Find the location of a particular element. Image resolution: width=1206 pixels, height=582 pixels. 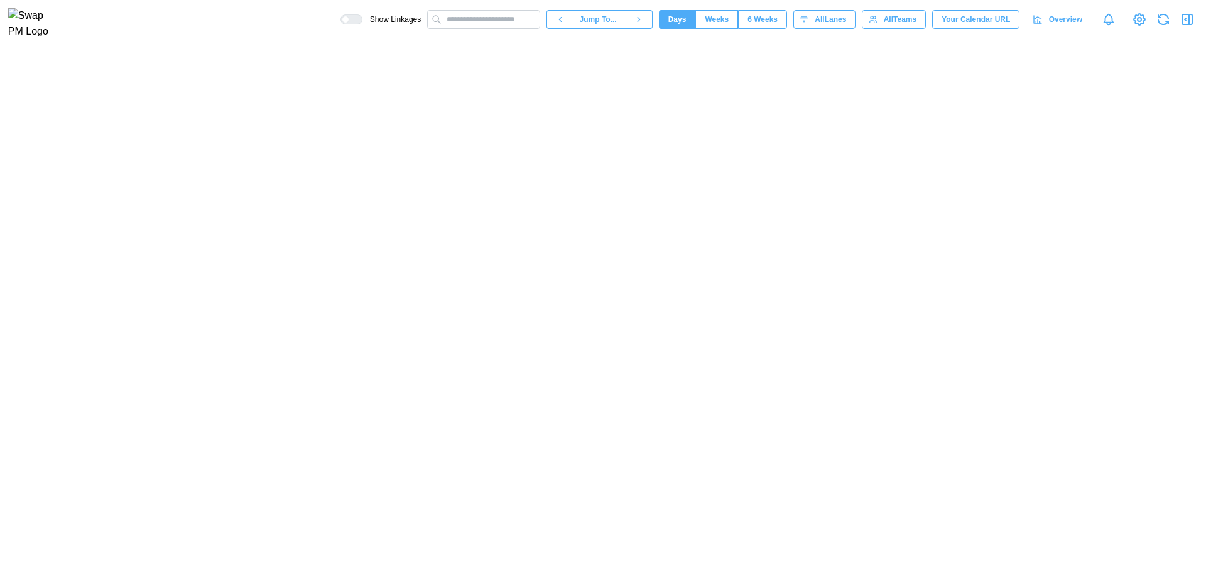

span: Show Linkages is located at coordinates (391, 19).